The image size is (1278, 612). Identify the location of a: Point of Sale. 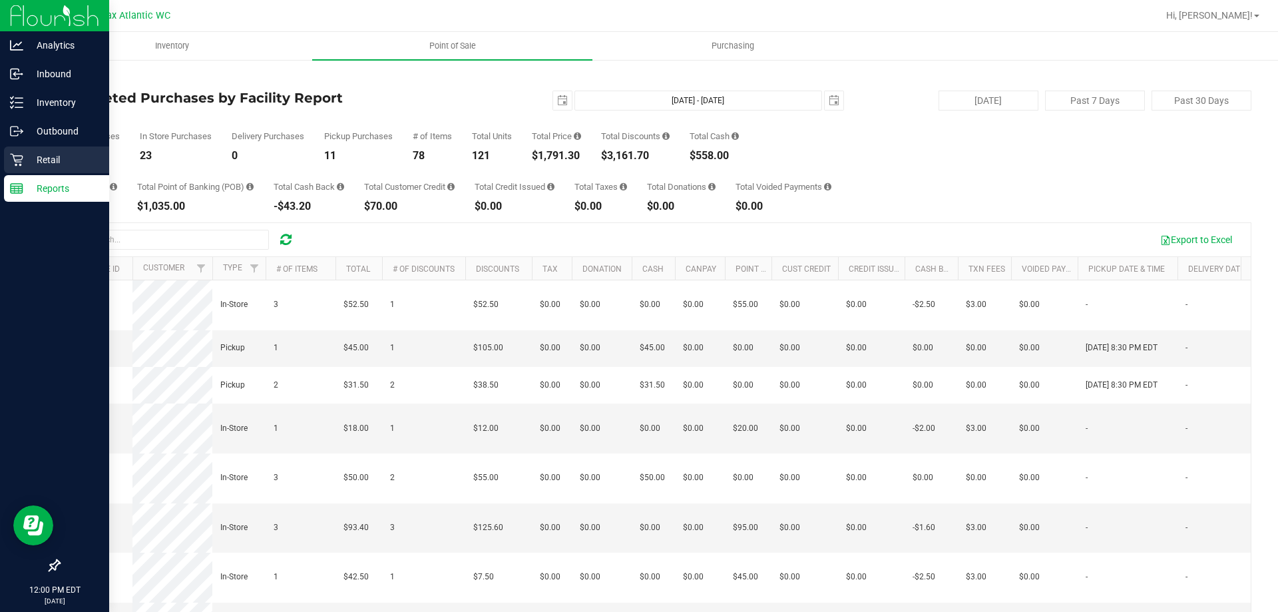
(452, 46).